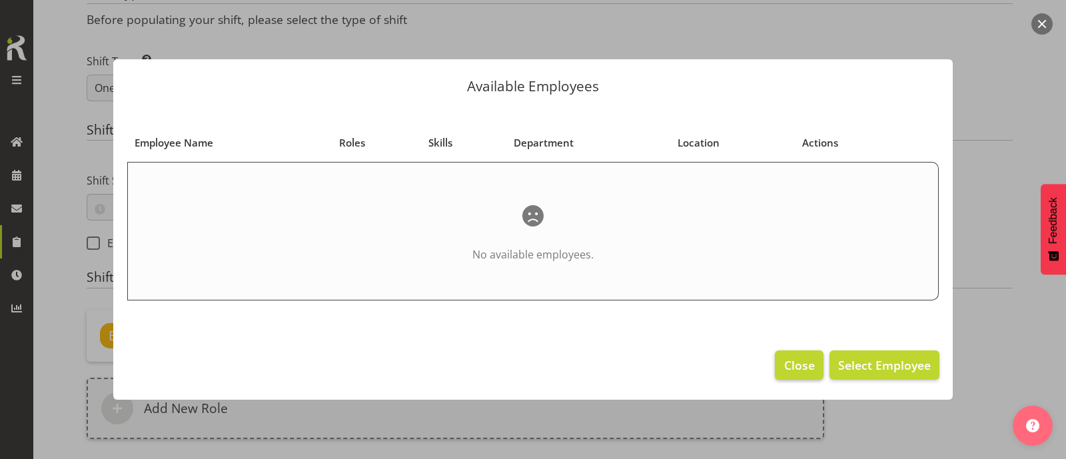 The height and width of the screenshot is (459, 1066). Describe the element at coordinates (799, 365) in the screenshot. I see `button: Close` at that location.